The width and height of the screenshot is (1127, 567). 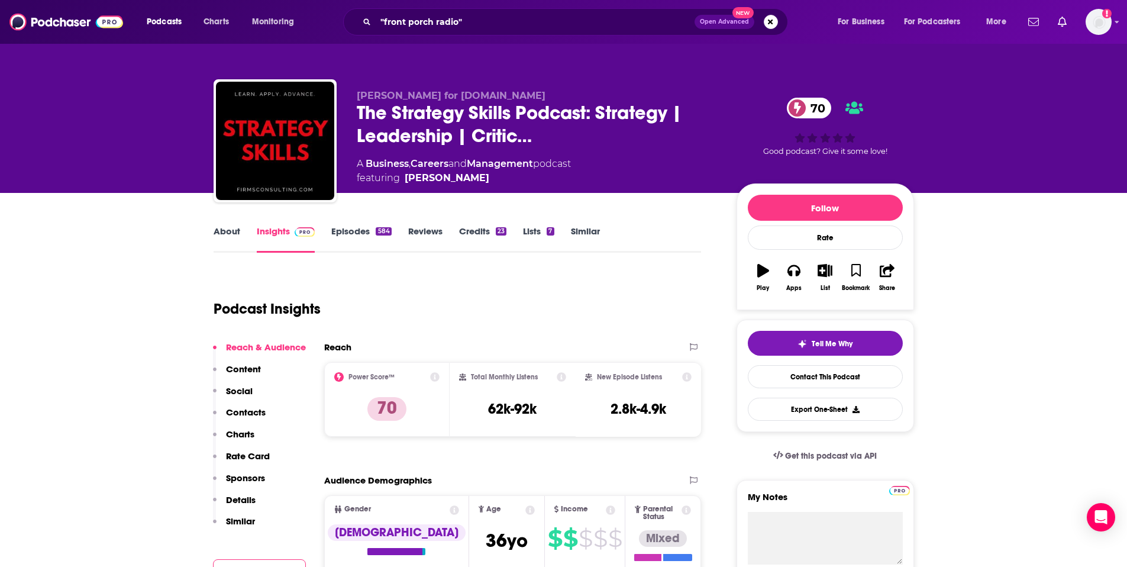 I want to click on div: Rate, so click(x=825, y=237).